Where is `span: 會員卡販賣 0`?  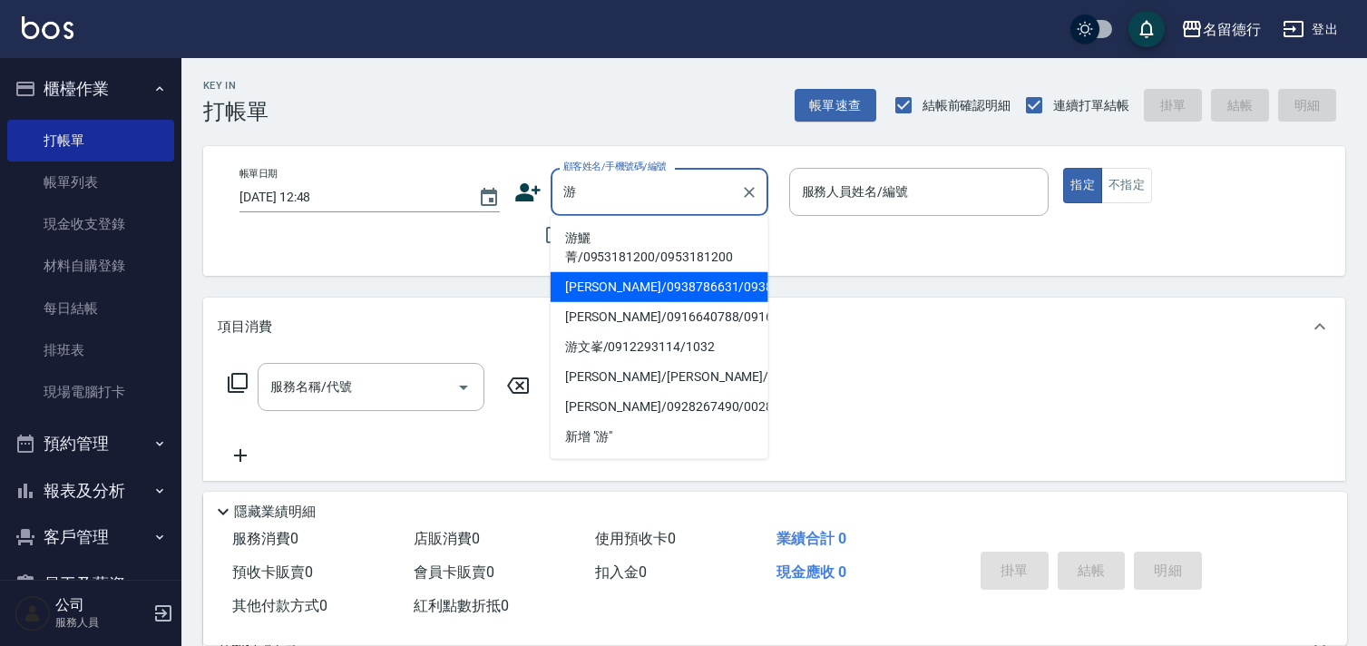 span: 會員卡販賣 0 is located at coordinates (454, 571).